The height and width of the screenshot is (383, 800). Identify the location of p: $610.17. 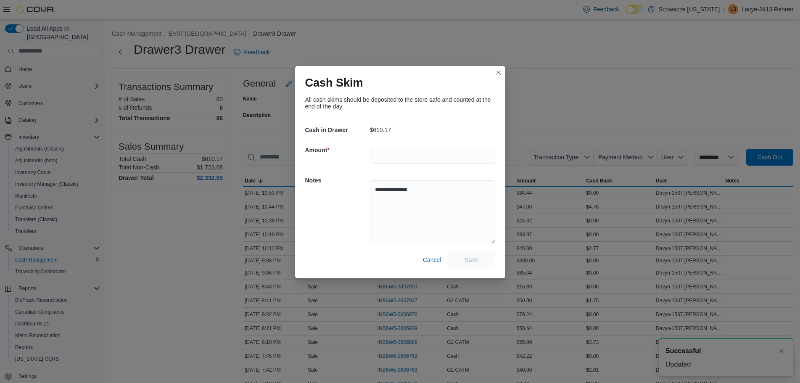
(381, 130).